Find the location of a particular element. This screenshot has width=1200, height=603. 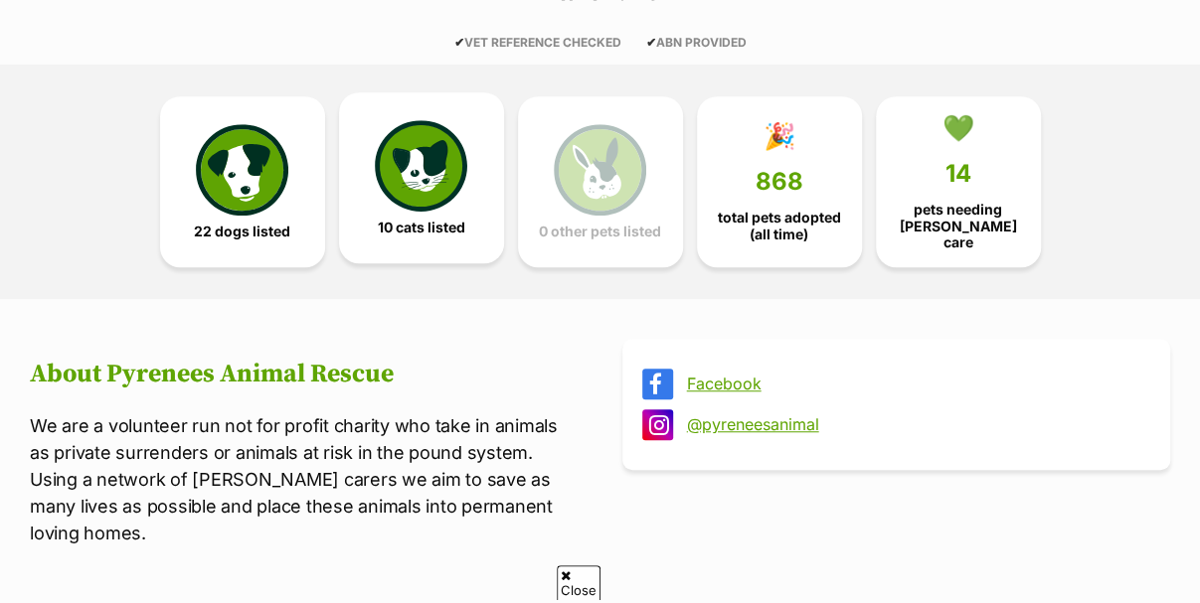

img: bunny-icon-b786713a4a21a2fe6d13e954f4cb29d131f1b31f8a74b52ca2c6d2999bc34bbe.svg is located at coordinates (599, 170).